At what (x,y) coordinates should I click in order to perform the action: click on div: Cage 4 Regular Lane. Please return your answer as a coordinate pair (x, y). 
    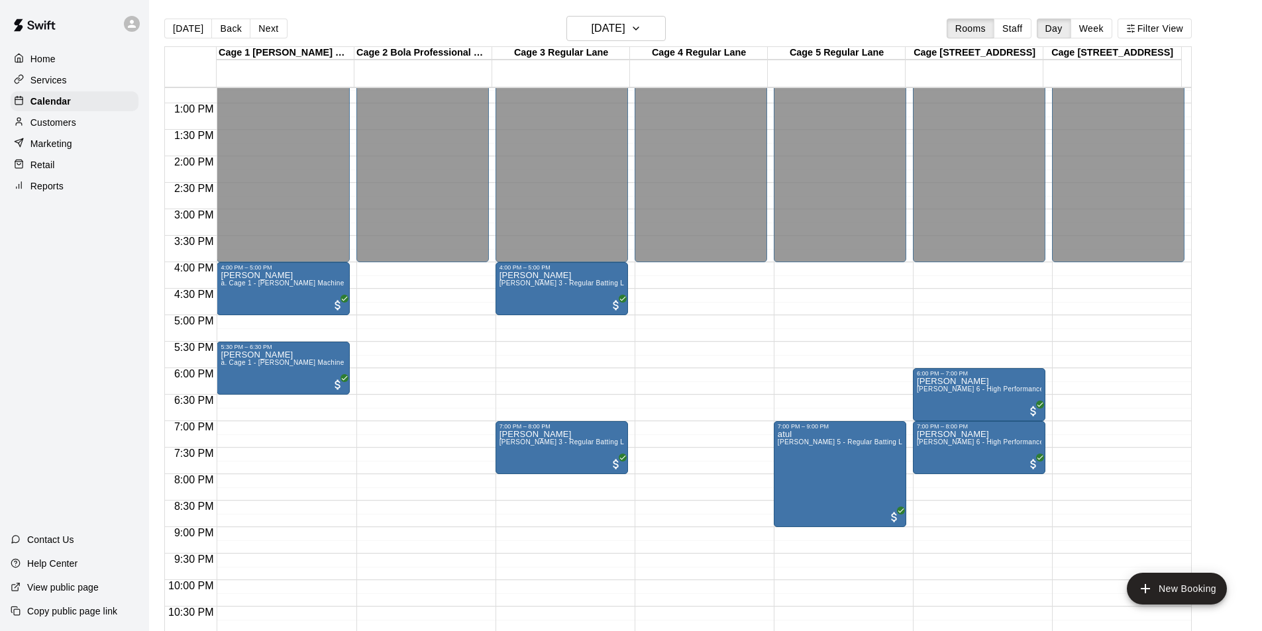
    Looking at the image, I should click on (699, 53).